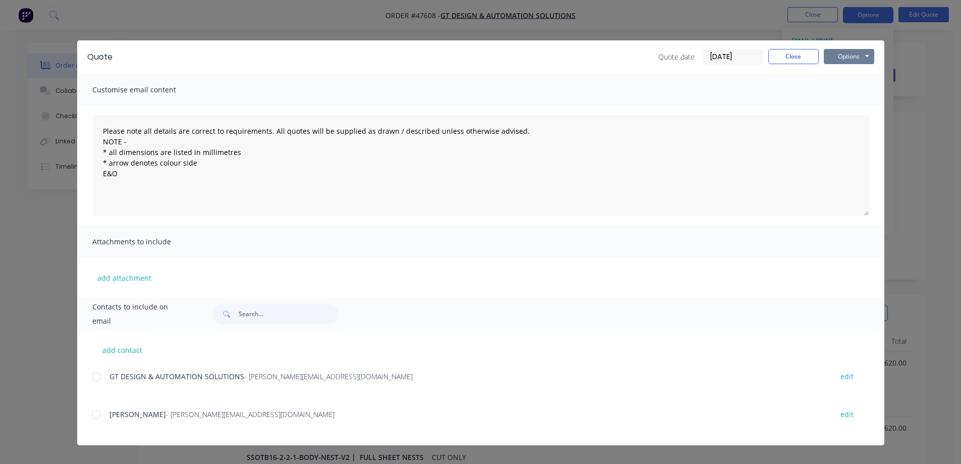 Image resolution: width=961 pixels, height=464 pixels. Describe the element at coordinates (794, 57) in the screenshot. I see `button: Close` at that location.